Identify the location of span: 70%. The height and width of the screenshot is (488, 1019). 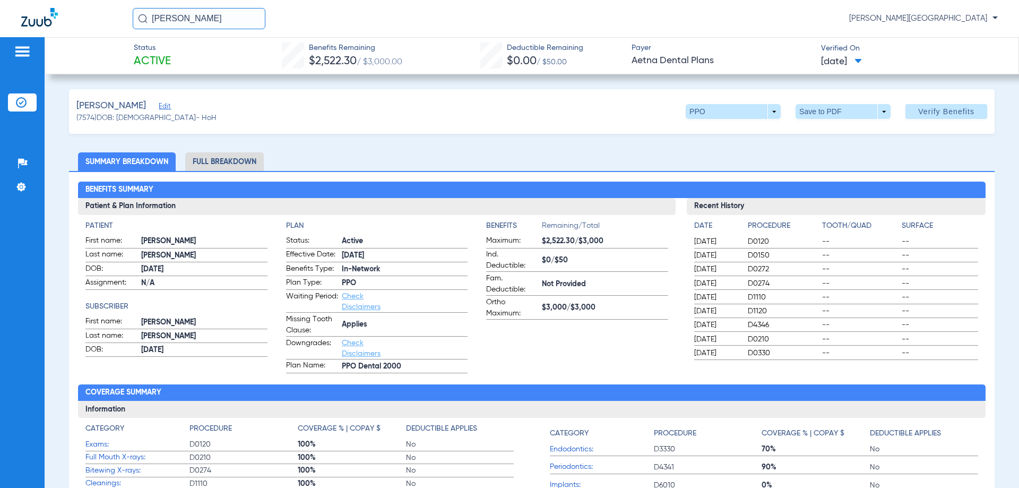
(816, 449).